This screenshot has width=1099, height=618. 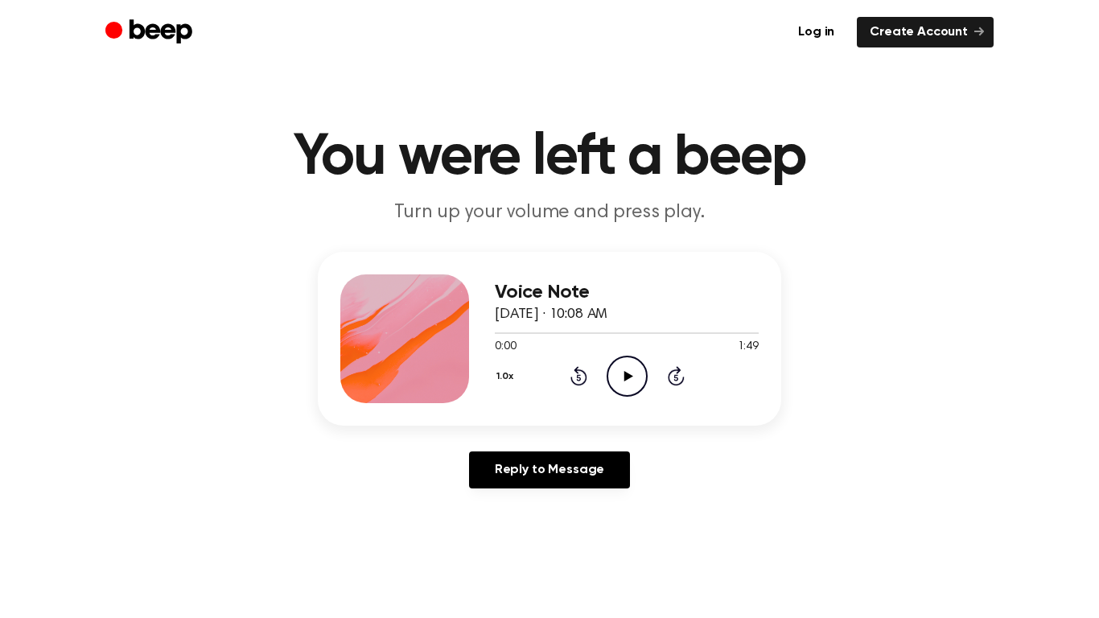 What do you see at coordinates (748, 347) in the screenshot?
I see `span: 1:49` at bounding box center [748, 347].